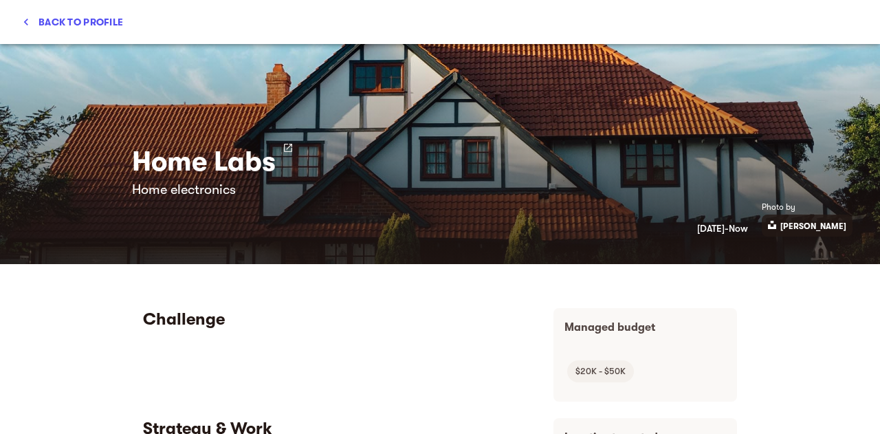 The image size is (880, 434). What do you see at coordinates (440, 190) in the screenshot?
I see `h6: Home electronics` at bounding box center [440, 190].